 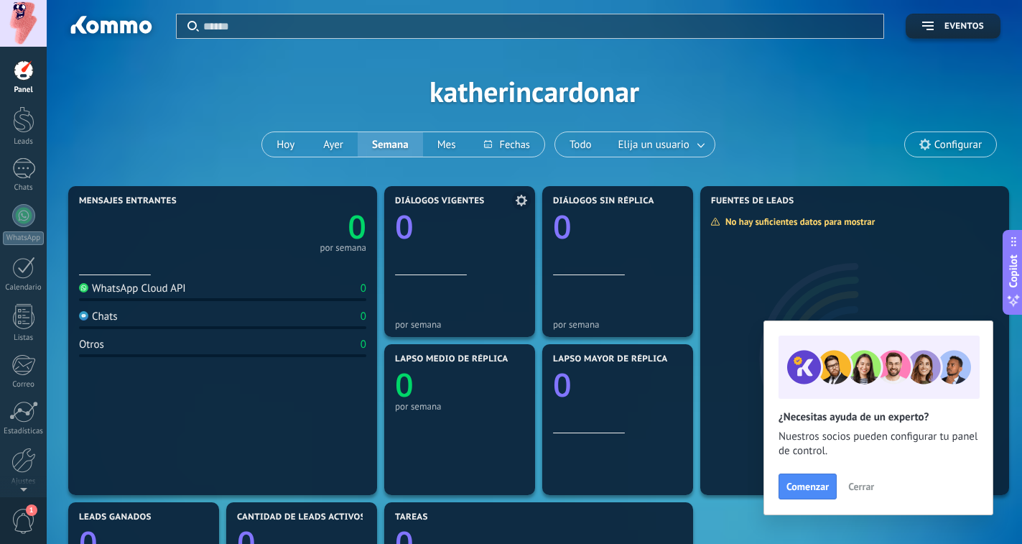 I want to click on button: Comenzar, so click(x=807, y=486).